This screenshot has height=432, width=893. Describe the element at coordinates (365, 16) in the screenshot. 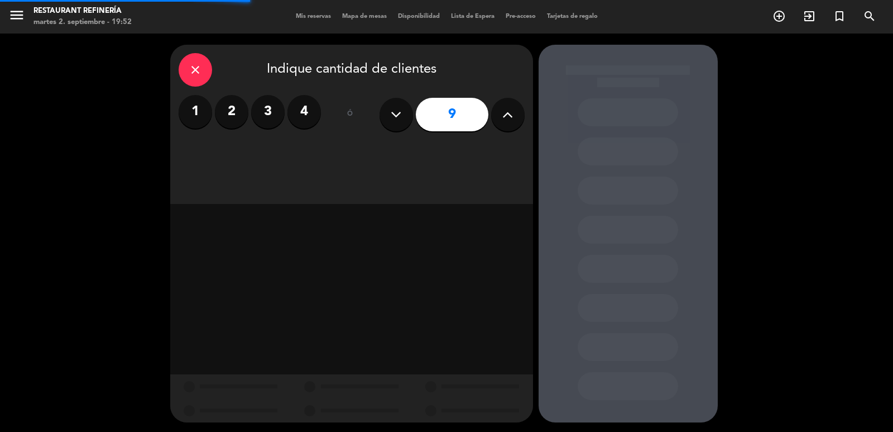

I see `span: Mapa de mesas` at that location.